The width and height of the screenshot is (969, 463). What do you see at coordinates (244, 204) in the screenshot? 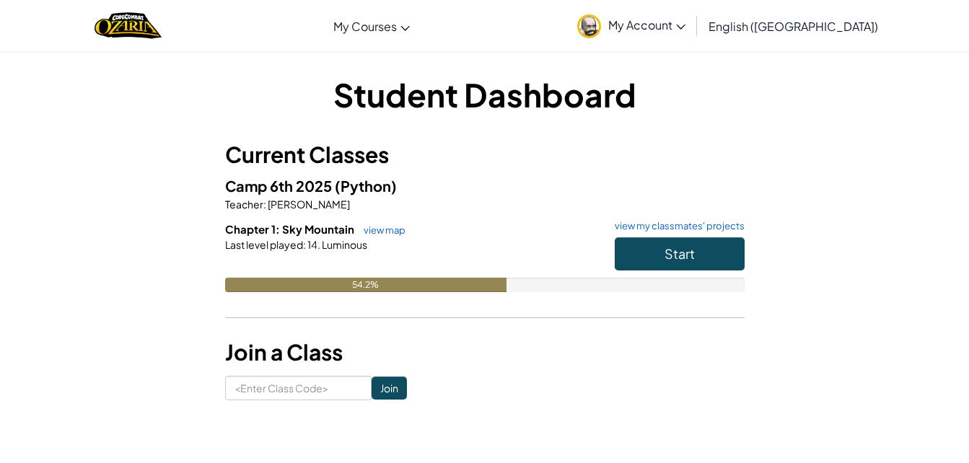
I see `span: Teacher` at bounding box center [244, 204].